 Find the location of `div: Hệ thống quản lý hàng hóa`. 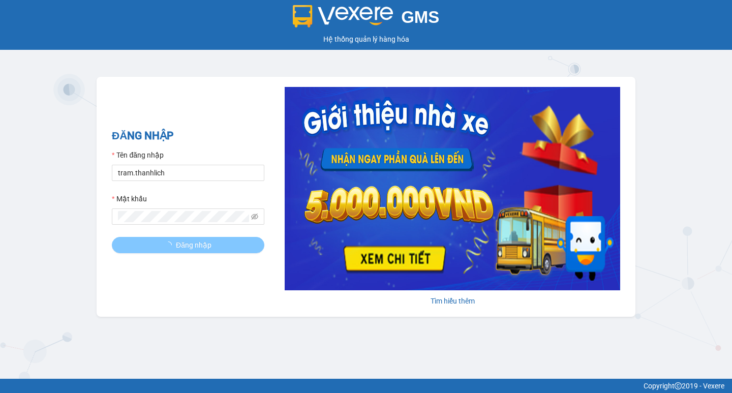

div: Hệ thống quản lý hàng hóa is located at coordinates (366, 39).